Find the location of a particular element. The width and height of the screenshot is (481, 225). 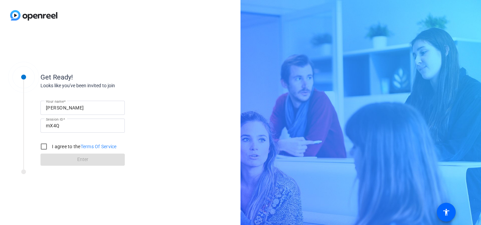

a: Terms Of Service is located at coordinates (98, 147).